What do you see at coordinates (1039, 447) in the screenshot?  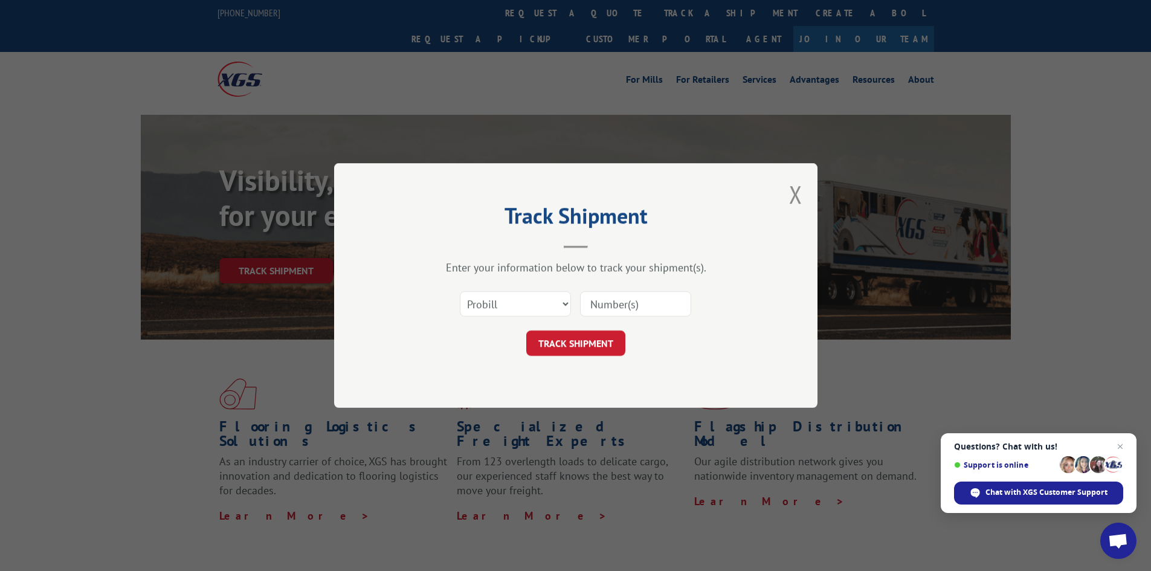 I see `span: Questions? Chat with us!` at bounding box center [1039, 447].